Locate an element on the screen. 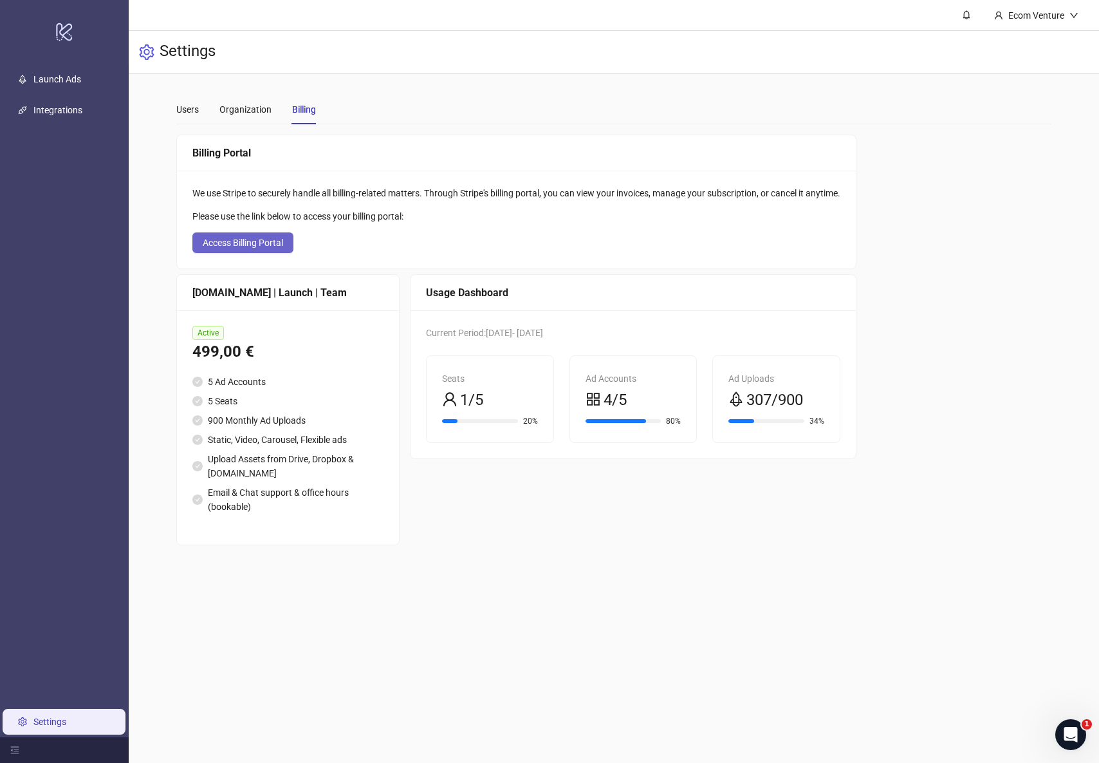 The height and width of the screenshot is (763, 1099). div: We use Stripe to securely handle all billing-related matters. Through Stripe's billing portal, yo... is located at coordinates (516, 193).